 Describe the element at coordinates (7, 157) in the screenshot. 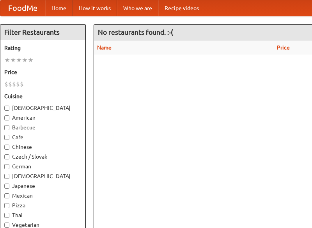

I see `input: Czech / Slovak` at that location.